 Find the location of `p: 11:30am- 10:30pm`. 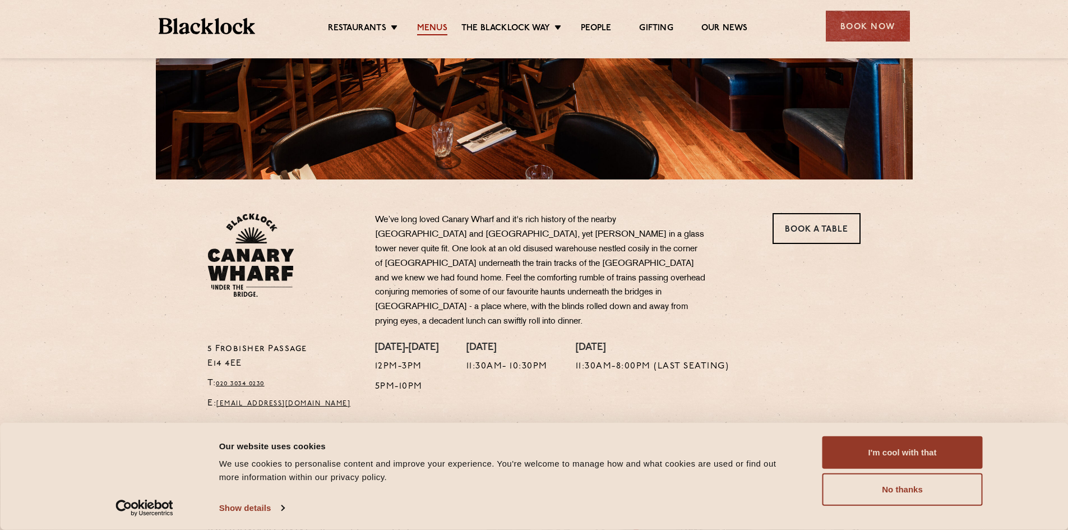

p: 11:30am- 10:30pm is located at coordinates (507, 367).